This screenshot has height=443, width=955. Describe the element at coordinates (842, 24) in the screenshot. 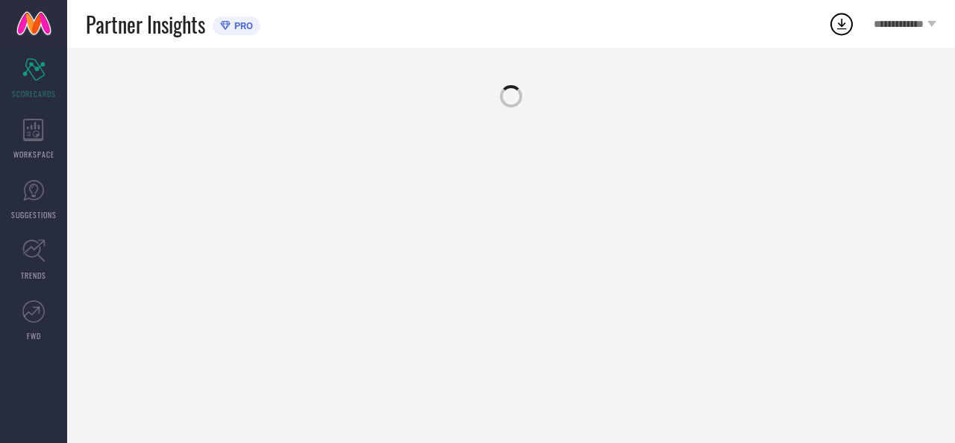

I see `div: Open download list` at that location.